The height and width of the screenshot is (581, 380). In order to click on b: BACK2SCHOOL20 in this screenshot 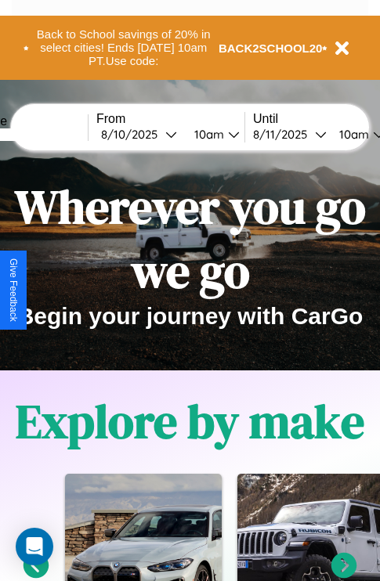, I will do `click(270, 48)`.